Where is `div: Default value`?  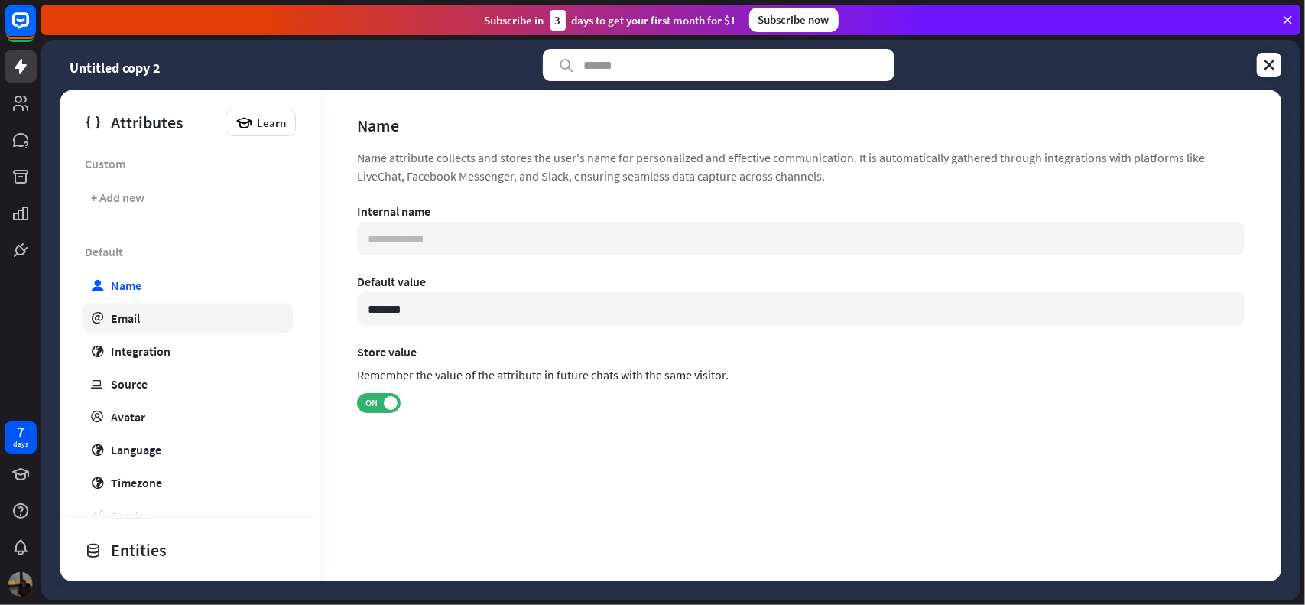 div: Default value is located at coordinates (800, 281).